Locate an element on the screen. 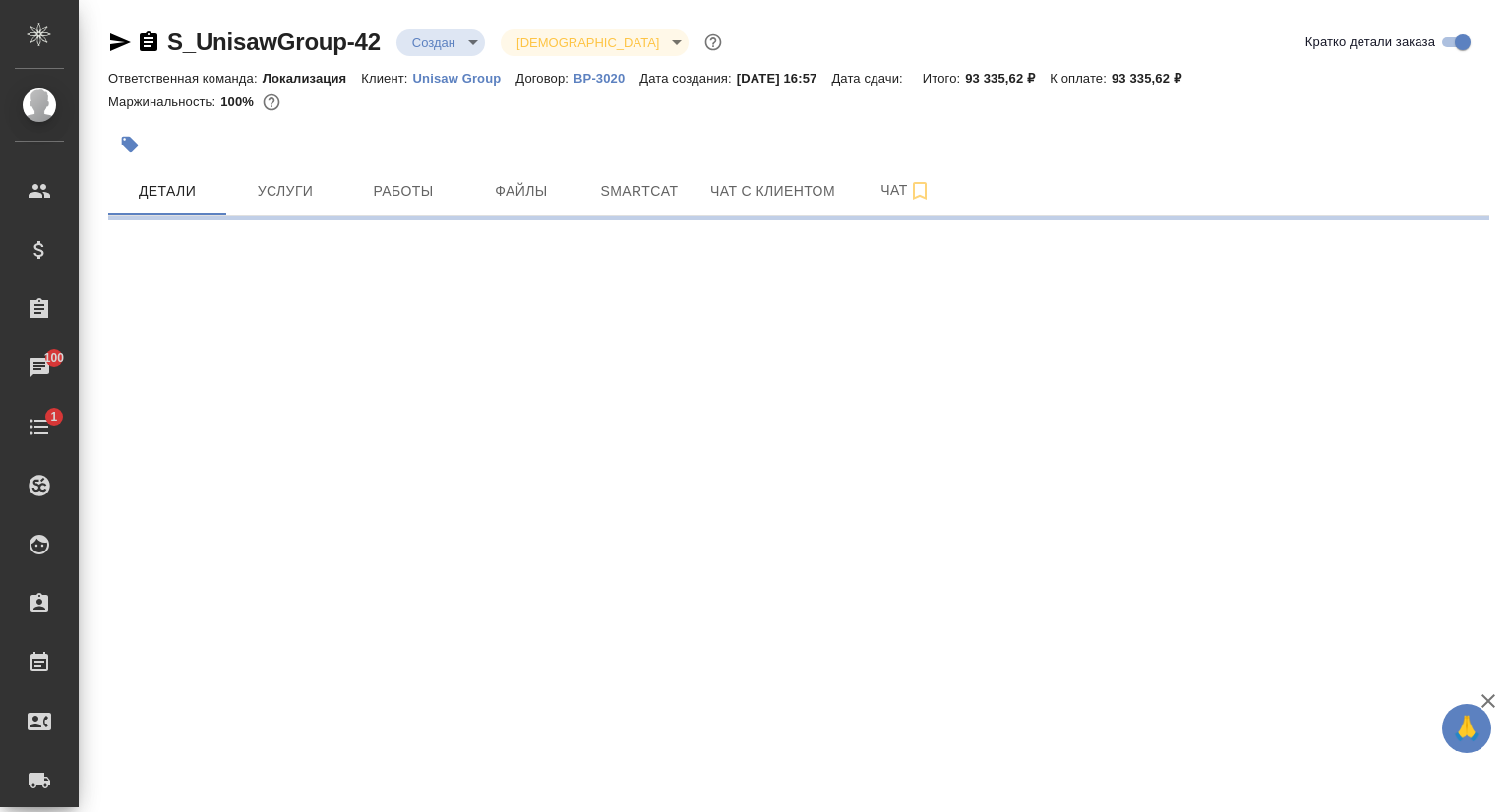 The image size is (1511, 812). span: Чат is located at coordinates (906, 190).